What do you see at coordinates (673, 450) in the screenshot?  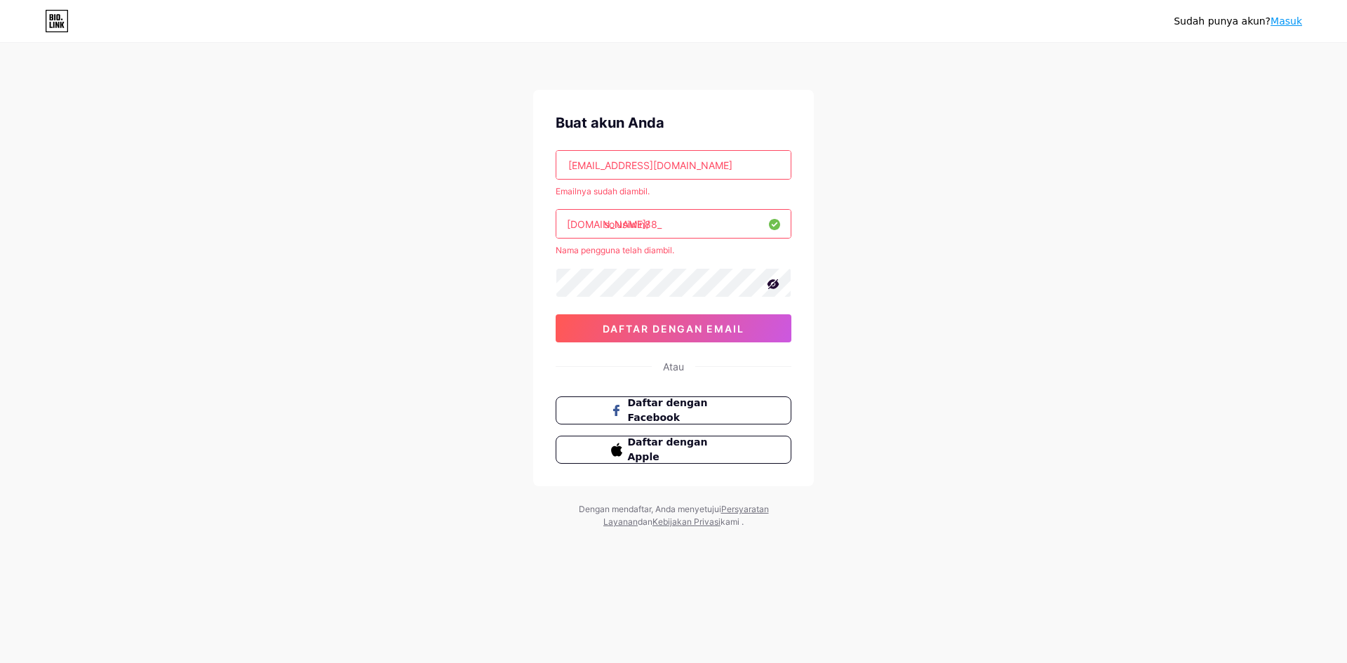 I see `a: Daftar dengan Apple` at bounding box center [673, 450].